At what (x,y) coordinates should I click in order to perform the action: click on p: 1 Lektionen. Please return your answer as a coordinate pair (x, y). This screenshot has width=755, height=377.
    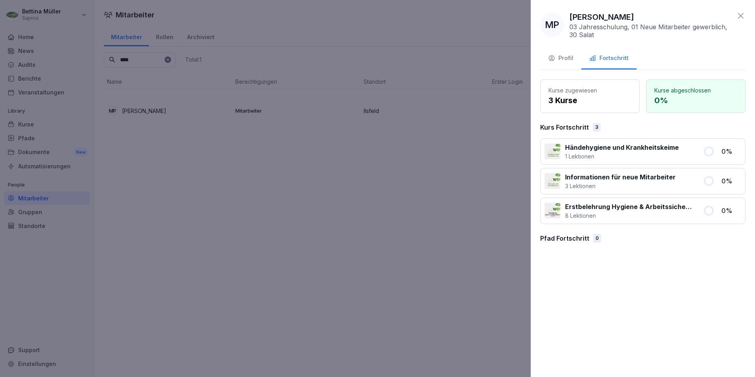
    Looking at the image, I should click on (622, 156).